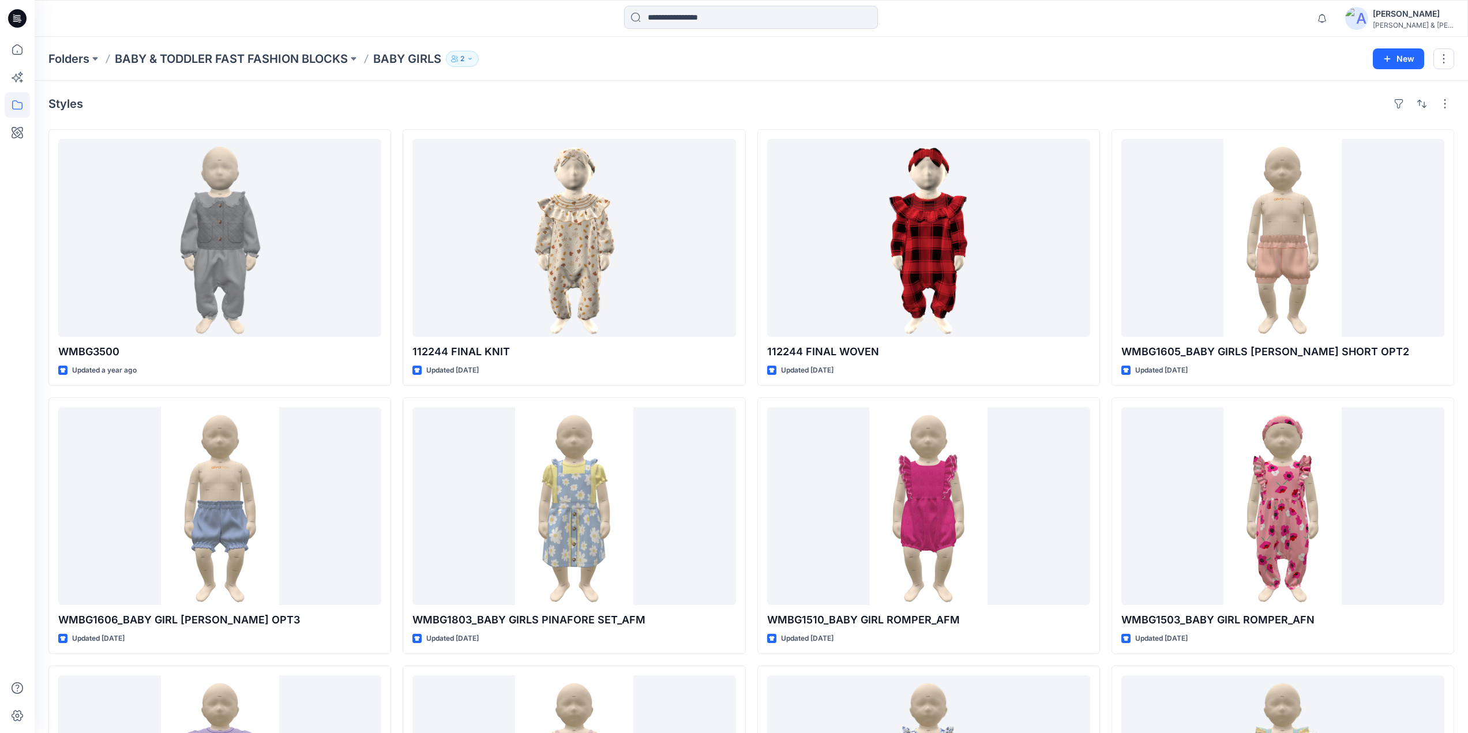  What do you see at coordinates (66, 104) in the screenshot?
I see `h4: Styles` at bounding box center [66, 104].